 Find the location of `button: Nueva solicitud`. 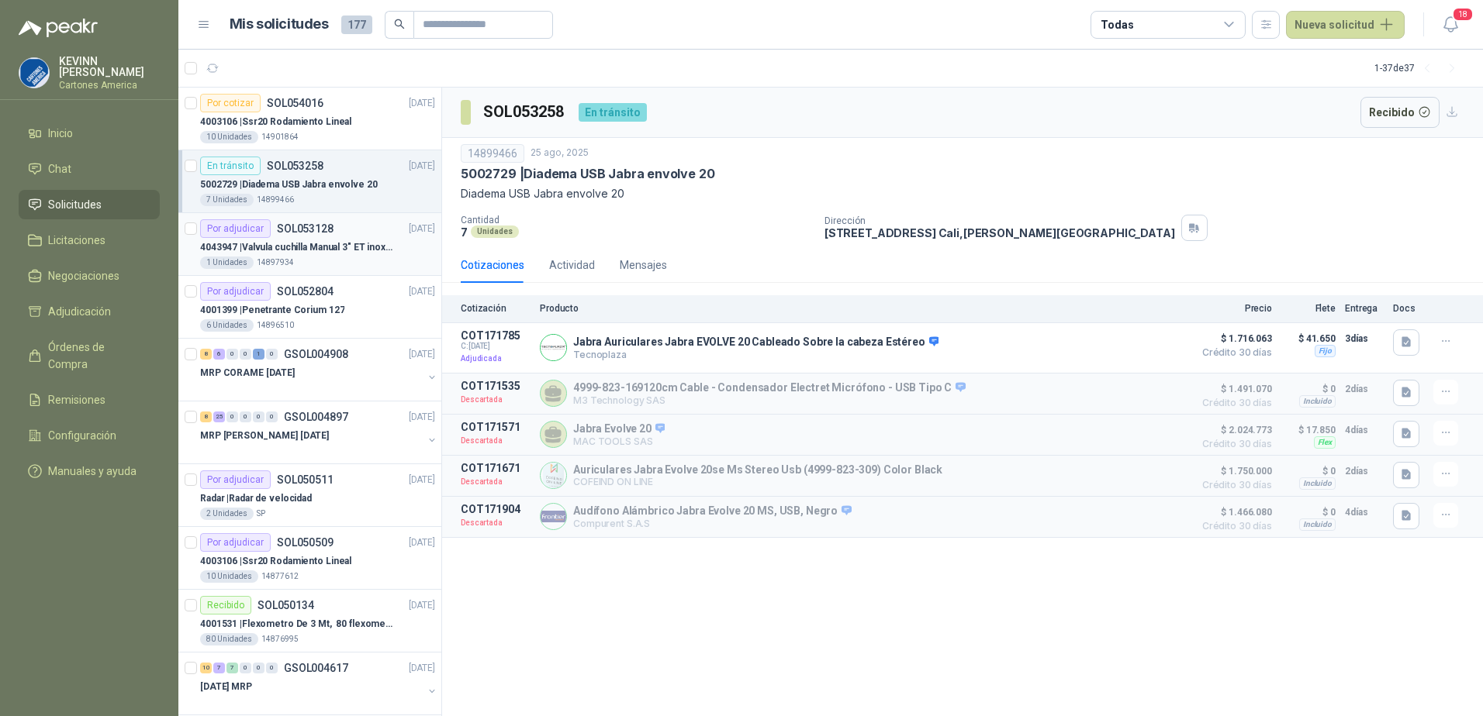

button: Nueva solicitud is located at coordinates (1345, 25).